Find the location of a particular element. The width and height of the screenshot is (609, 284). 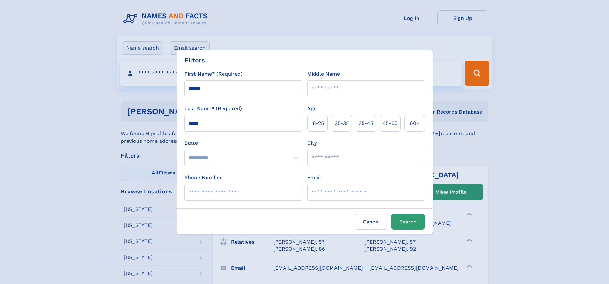

label: Phone Number is located at coordinates (203, 177).